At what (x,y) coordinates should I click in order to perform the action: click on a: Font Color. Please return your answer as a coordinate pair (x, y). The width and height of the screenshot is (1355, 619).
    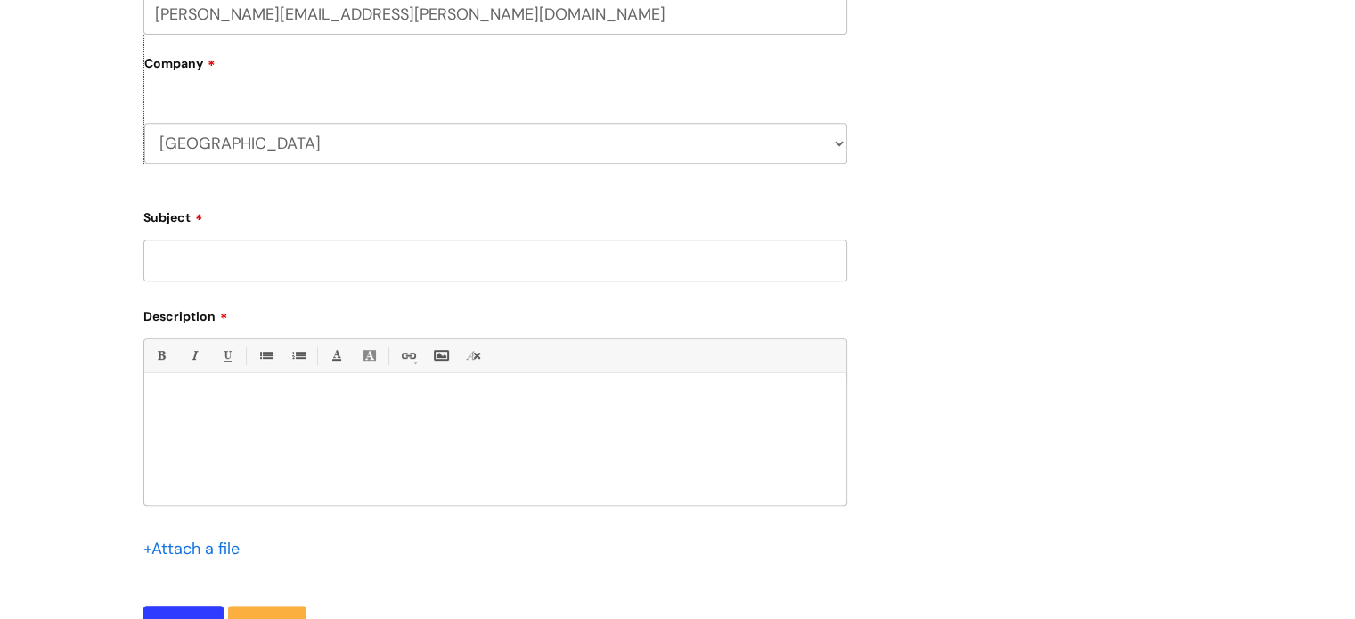
    Looking at the image, I should click on (336, 355).